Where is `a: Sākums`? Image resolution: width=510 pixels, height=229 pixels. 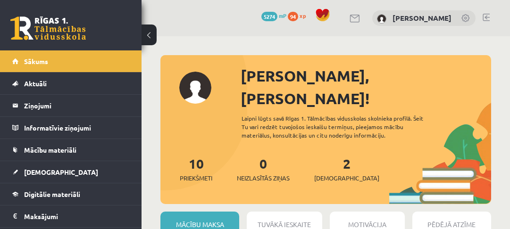
a: Sākums is located at coordinates (71, 61).